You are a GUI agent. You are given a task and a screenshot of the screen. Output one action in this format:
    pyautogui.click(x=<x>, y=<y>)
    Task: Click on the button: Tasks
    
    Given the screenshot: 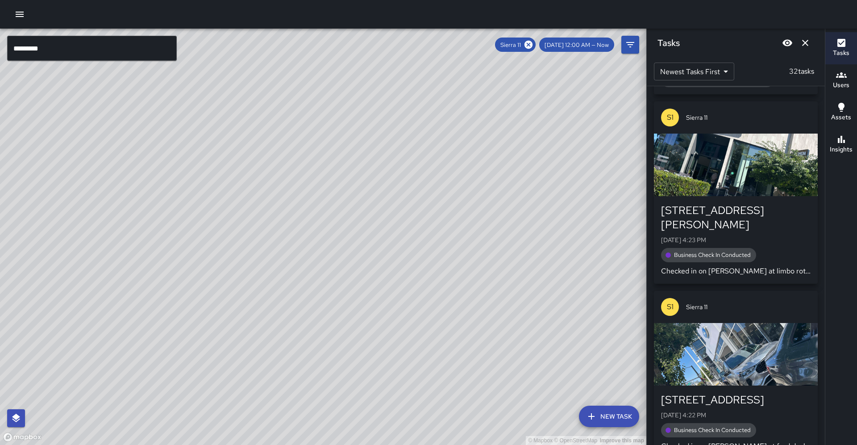 What is the action you would take?
    pyautogui.click(x=841, y=48)
    